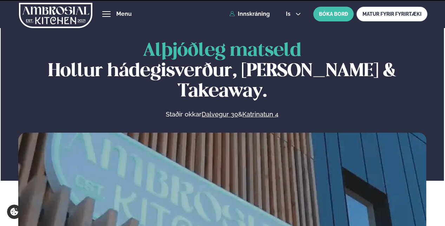 The height and width of the screenshot is (226, 445). Describe the element at coordinates (55, 15) in the screenshot. I see `img: logo` at that location.